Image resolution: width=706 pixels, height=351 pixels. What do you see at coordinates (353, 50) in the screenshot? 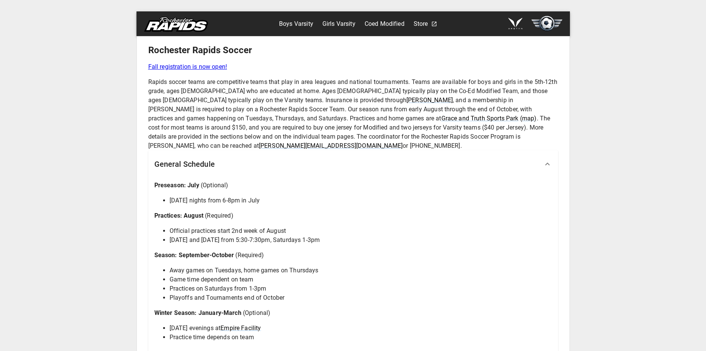
I see `h5: Rochester Rapids Soccer` at bounding box center [353, 50].